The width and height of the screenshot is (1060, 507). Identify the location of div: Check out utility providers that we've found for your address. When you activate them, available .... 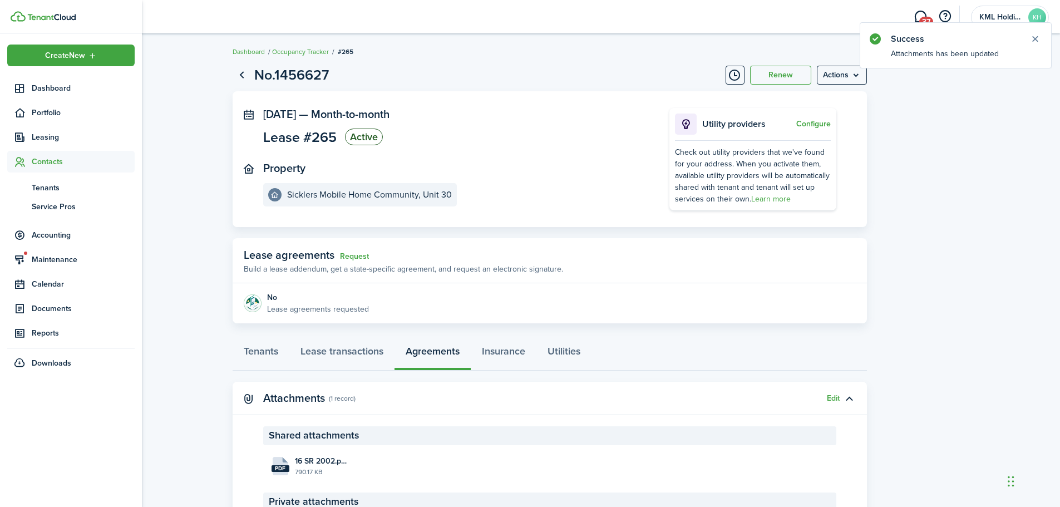
(753, 175).